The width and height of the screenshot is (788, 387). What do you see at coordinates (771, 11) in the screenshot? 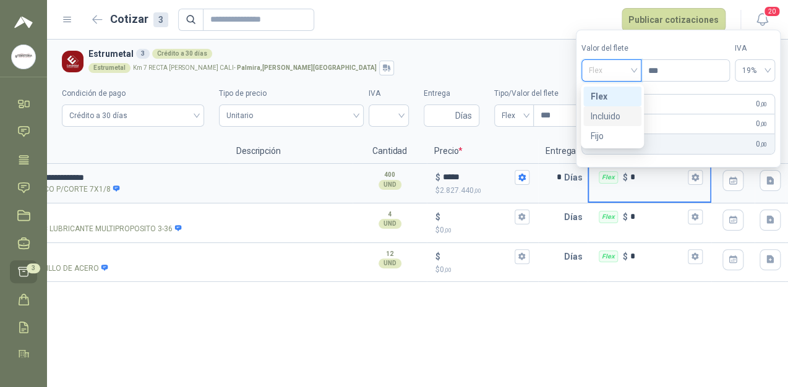
I see `span: 20` at bounding box center [771, 11].